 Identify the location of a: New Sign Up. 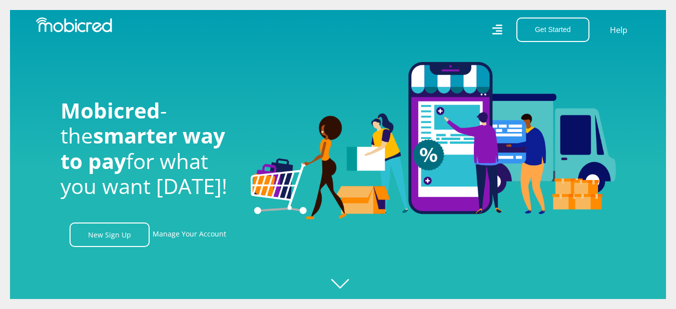
(110, 235).